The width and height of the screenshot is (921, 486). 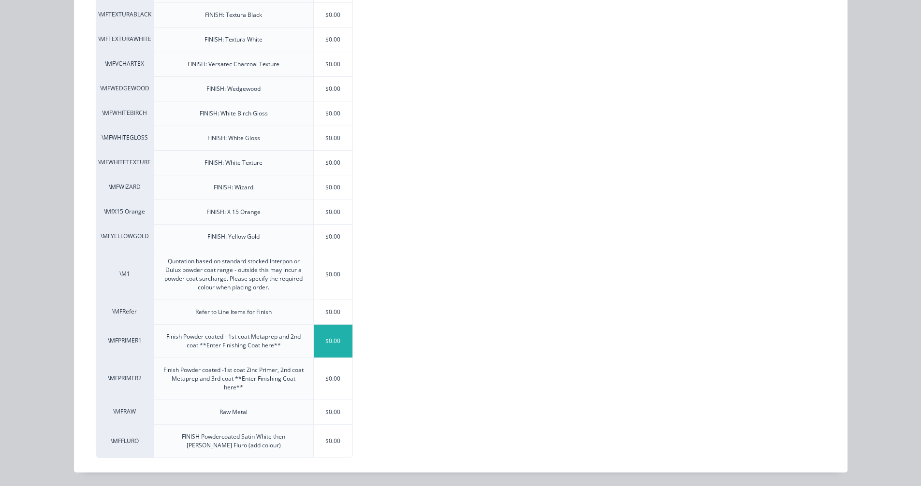 I want to click on div: FINISH: Wizard, so click(x=234, y=188).